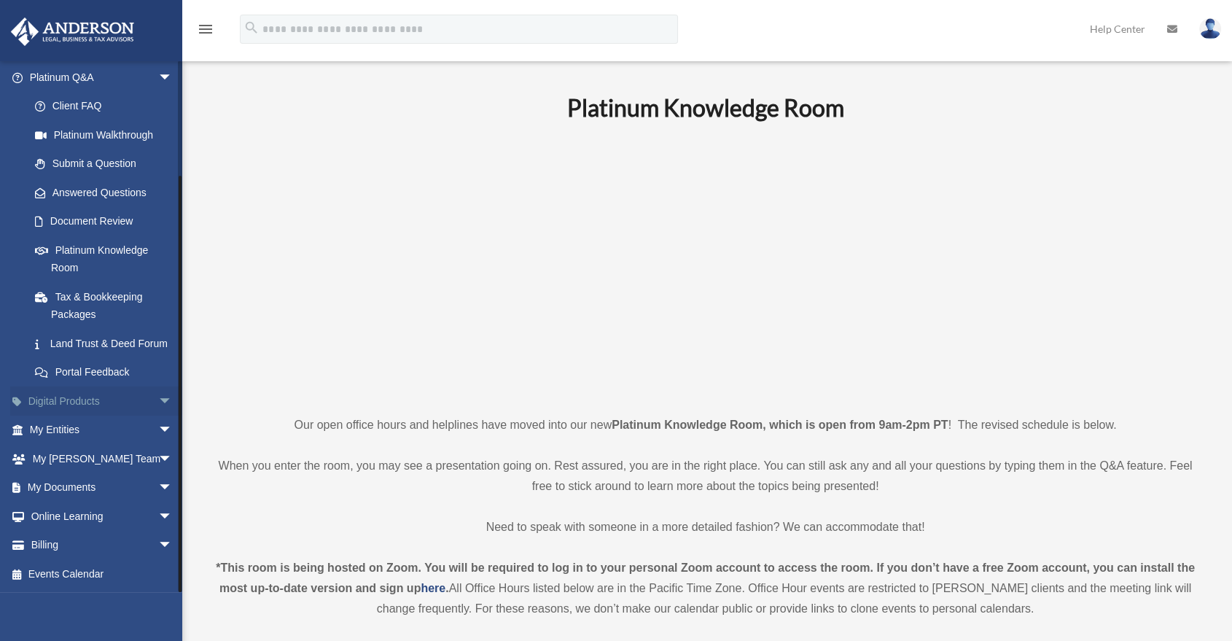 This screenshot has width=1232, height=641. I want to click on a: menu, so click(206, 31).